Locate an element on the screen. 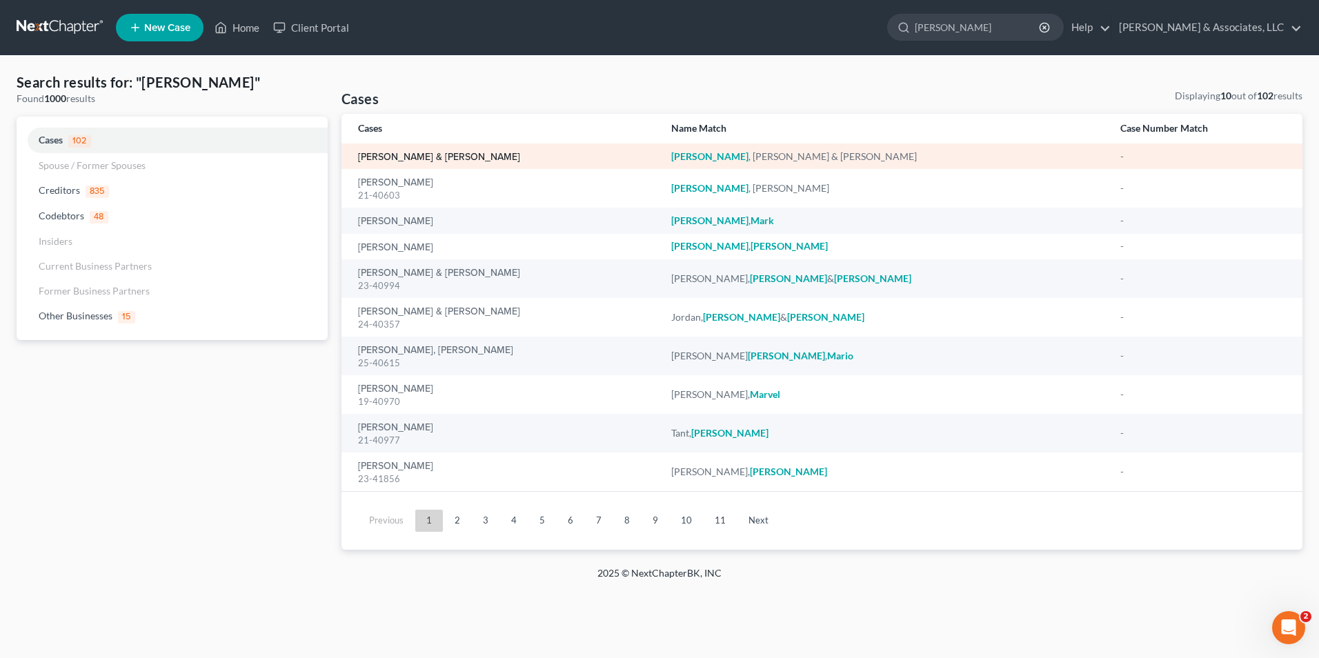 This screenshot has height=658, width=1319. span: Spouse / Former Spouses is located at coordinates (92, 165).